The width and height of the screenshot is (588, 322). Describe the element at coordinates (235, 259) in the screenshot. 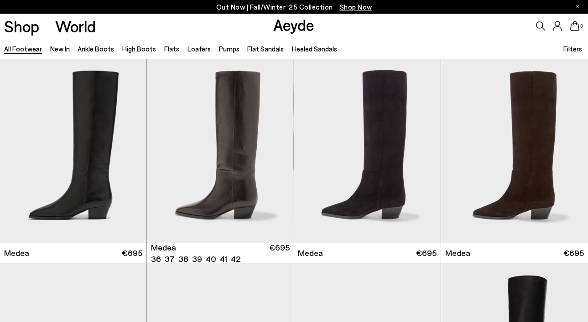

I see `li: 42` at that location.